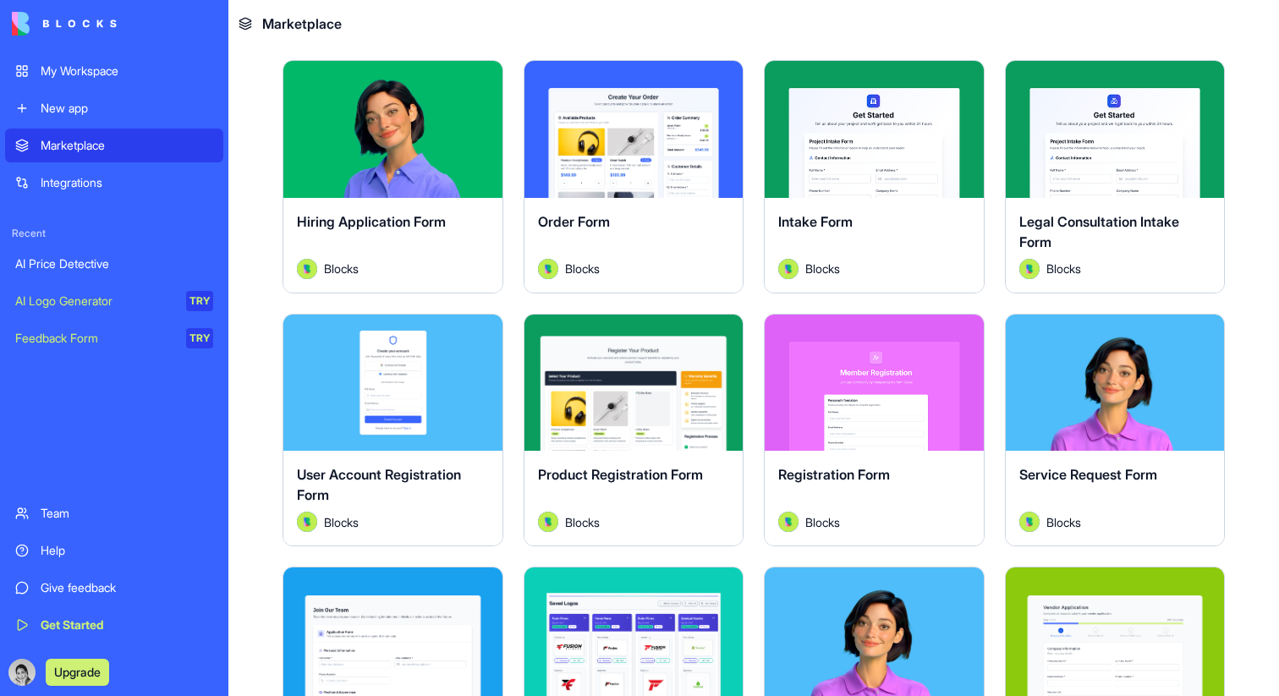  Describe the element at coordinates (302, 24) in the screenshot. I see `span: Marketplace` at that location.